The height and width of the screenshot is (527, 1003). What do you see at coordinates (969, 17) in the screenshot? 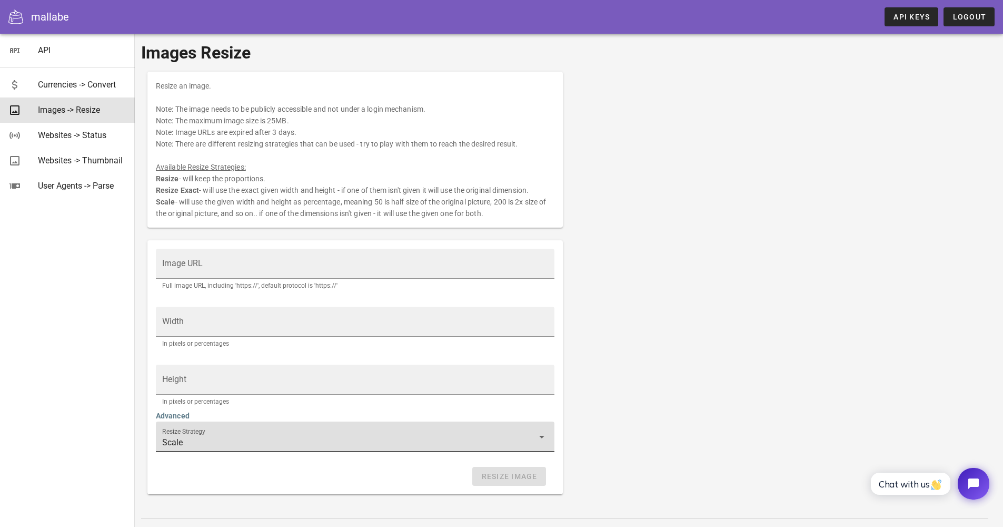
I see `button: Logout` at bounding box center [969, 17].